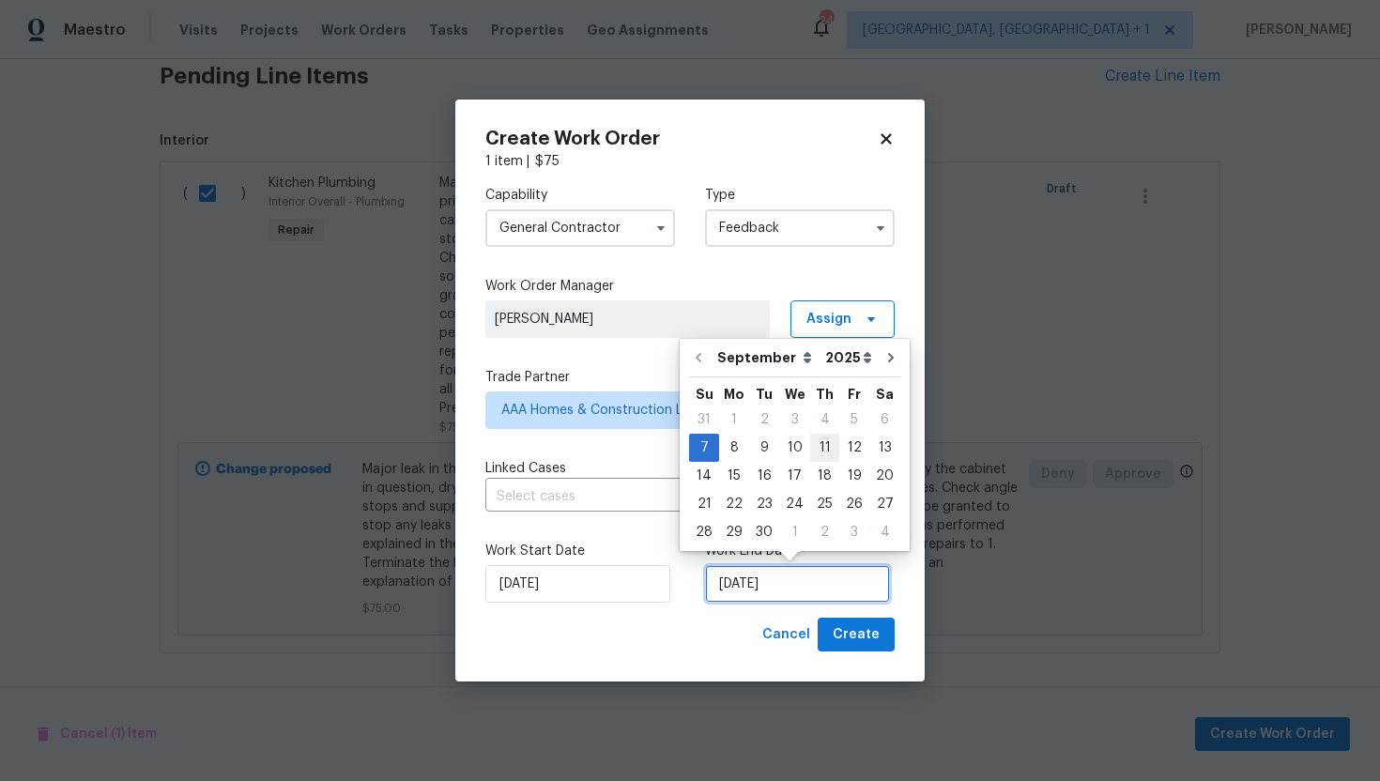 The image size is (1380, 781). Describe the element at coordinates (794, 476) in the screenshot. I see `div: Wed Sep 17 2025` at that location.